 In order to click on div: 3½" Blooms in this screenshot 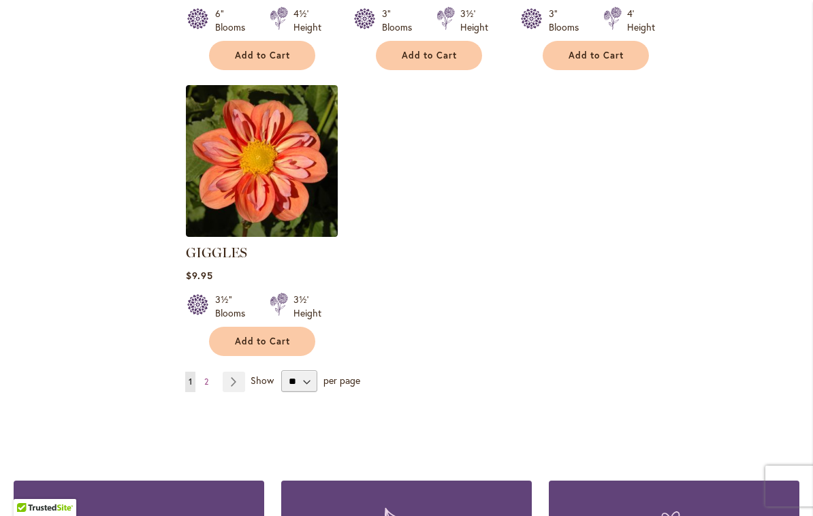, I will do `click(234, 307)`.